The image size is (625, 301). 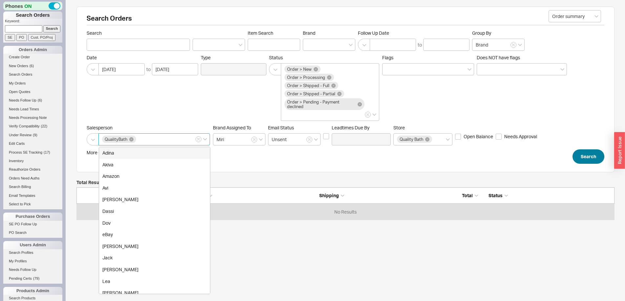 What do you see at coordinates (461, 196) in the screenshot?
I see `div: Total` at bounding box center [461, 196].